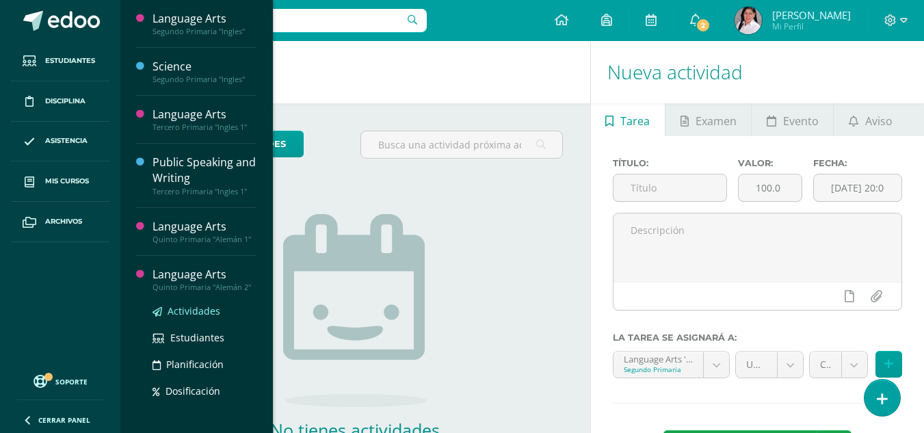 This screenshot has width=924, height=433. Describe the element at coordinates (66, 141) in the screenshot. I see `span: Asistencia` at that location.